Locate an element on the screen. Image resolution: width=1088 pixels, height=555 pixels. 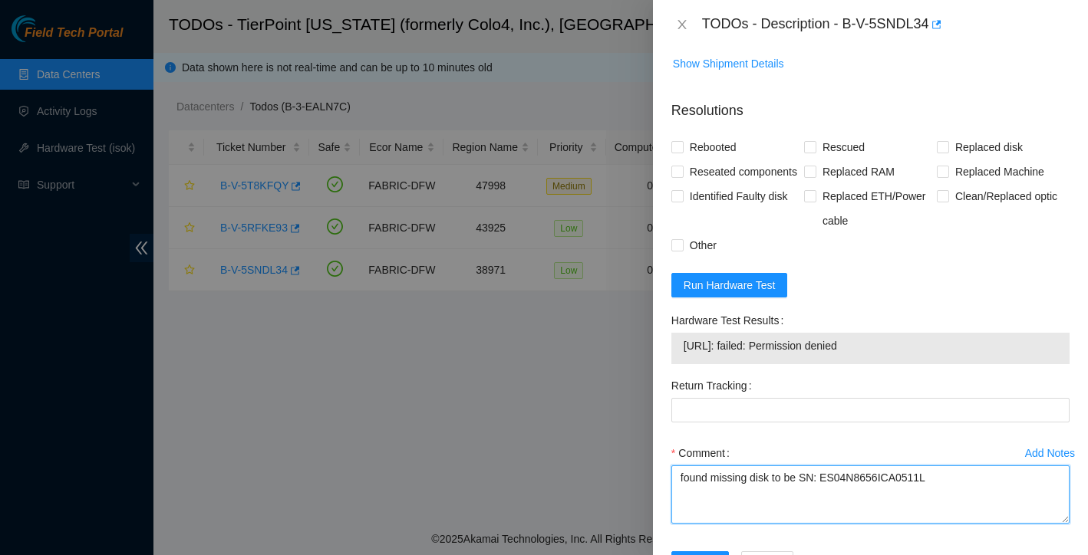
label: Return Tracking is located at coordinates (714, 386).